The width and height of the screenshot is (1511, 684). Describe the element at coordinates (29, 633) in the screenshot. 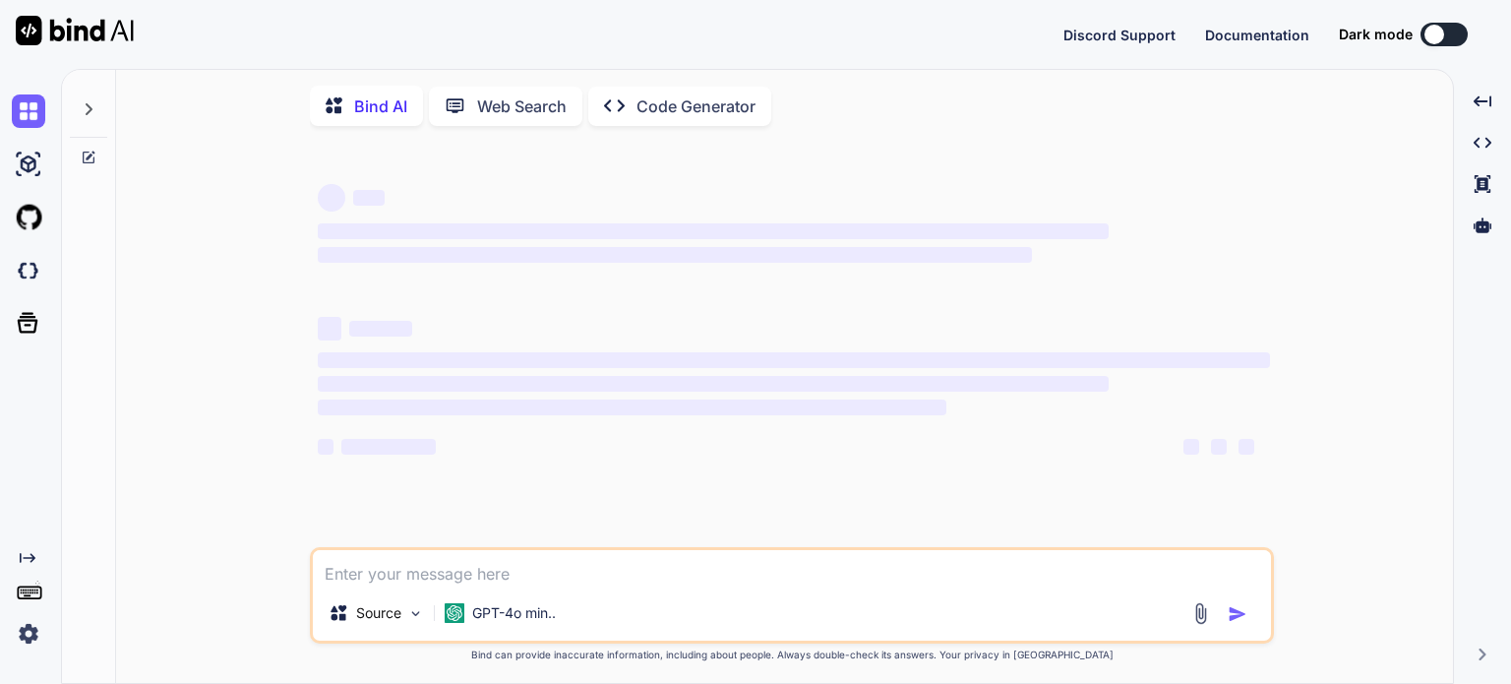

I see `img: settings` at that location.